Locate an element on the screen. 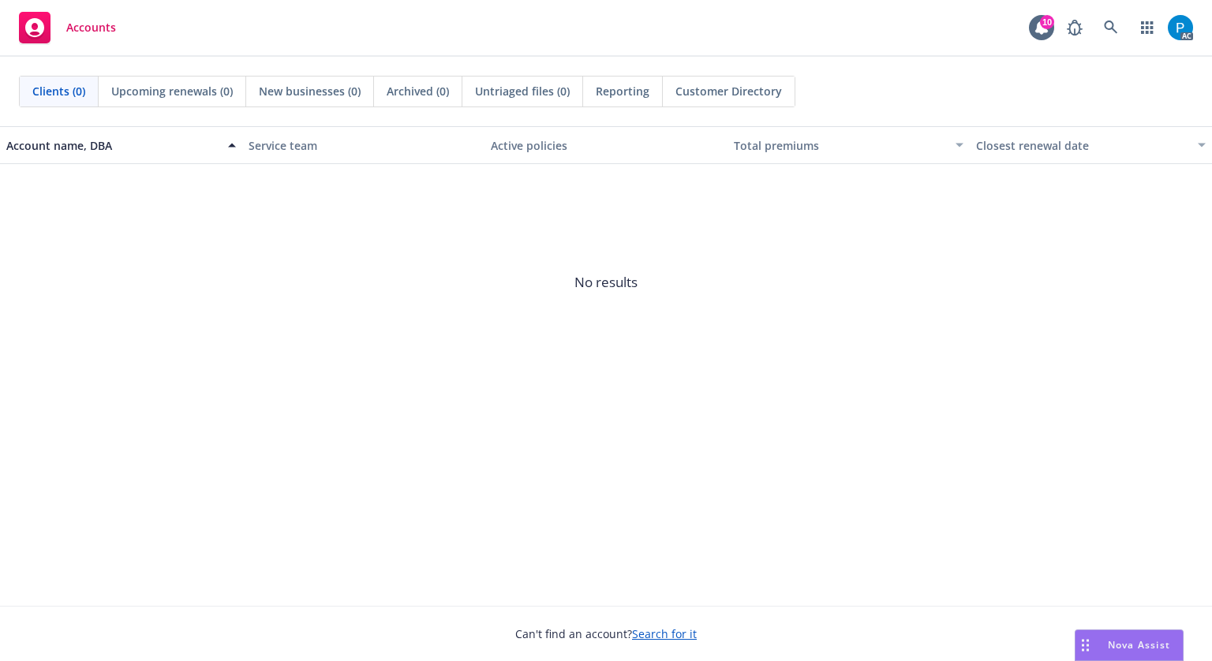  a: Report a Bug is located at coordinates (1074, 28).